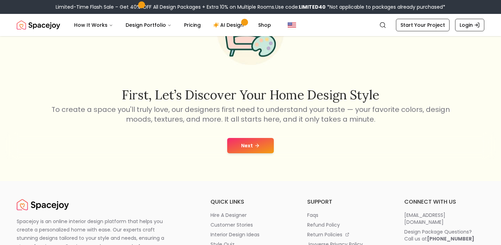 The image size is (501, 245). Describe the element at coordinates (385, 7) in the screenshot. I see `span: *Not applicable to packages already purchased*` at that location.